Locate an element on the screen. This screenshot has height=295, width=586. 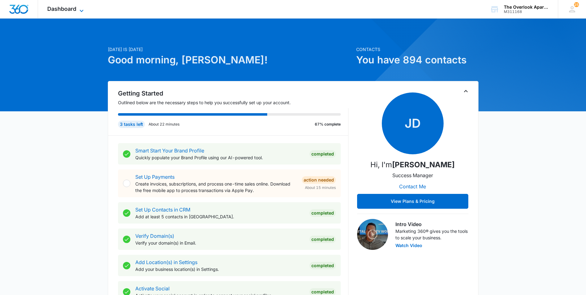
span: JD is located at coordinates (413, 123).